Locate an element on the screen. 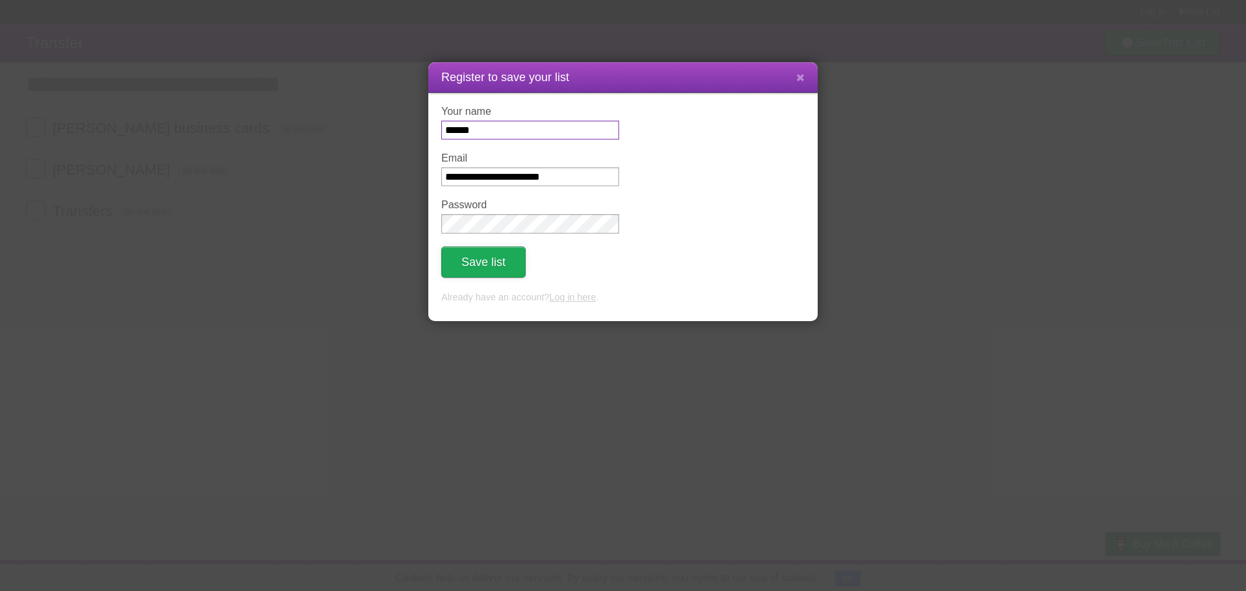  label: Email is located at coordinates (530, 158).